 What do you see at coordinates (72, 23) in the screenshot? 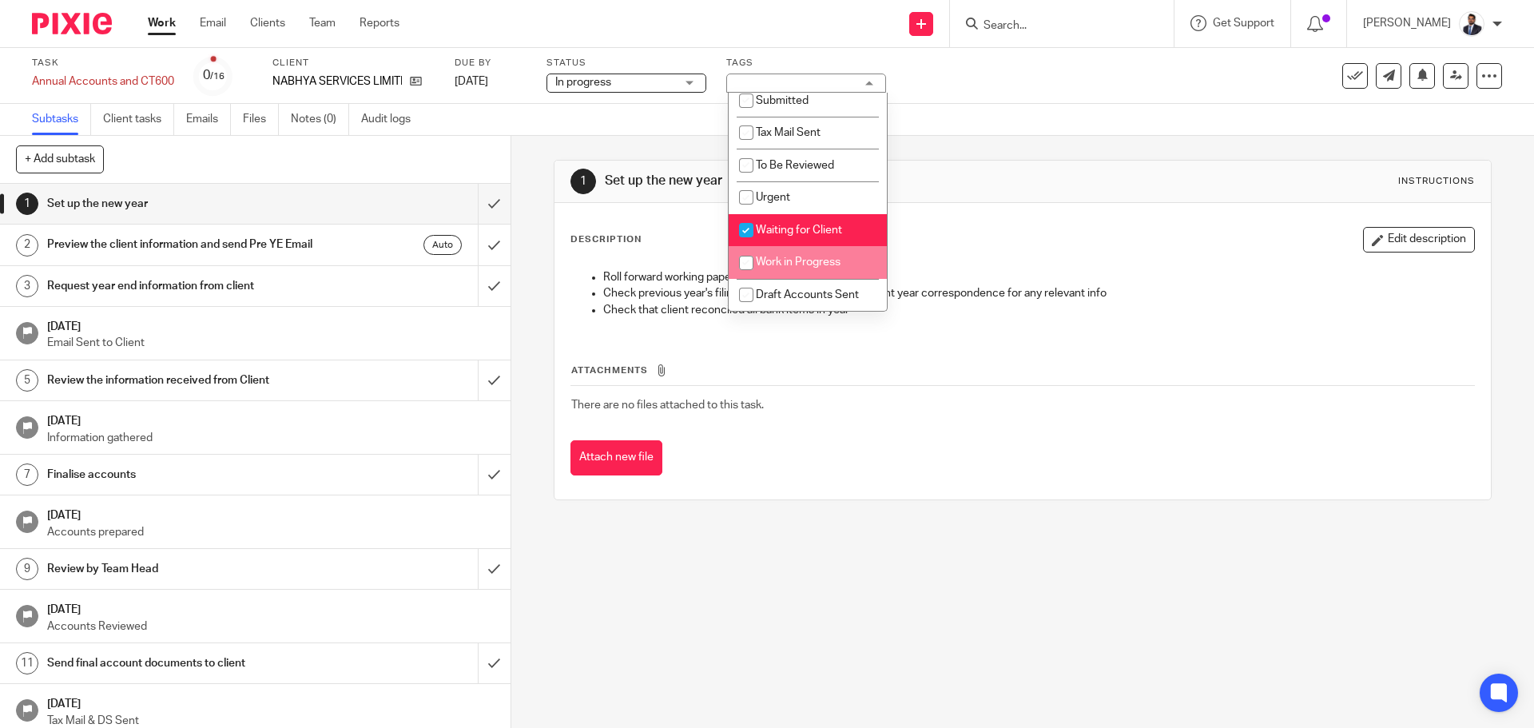
I see `img: Pixie` at bounding box center [72, 23].